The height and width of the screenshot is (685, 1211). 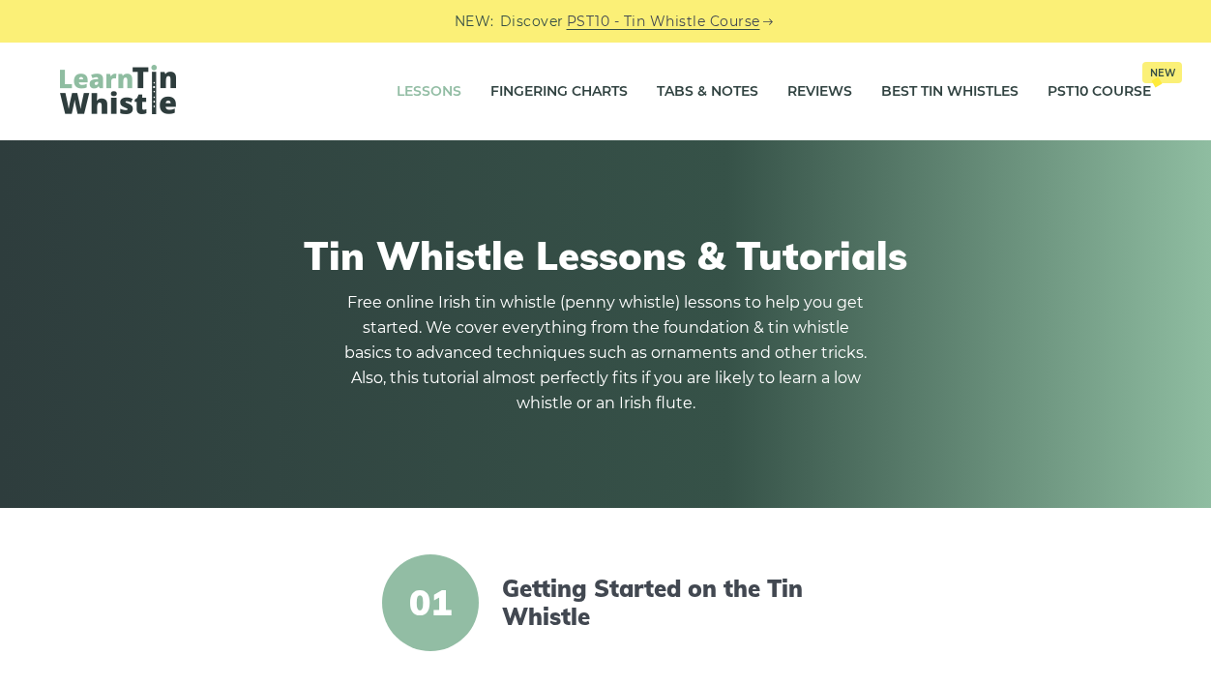 I want to click on h1: Tin Whistle Lessons & Tutorials, so click(x=605, y=255).